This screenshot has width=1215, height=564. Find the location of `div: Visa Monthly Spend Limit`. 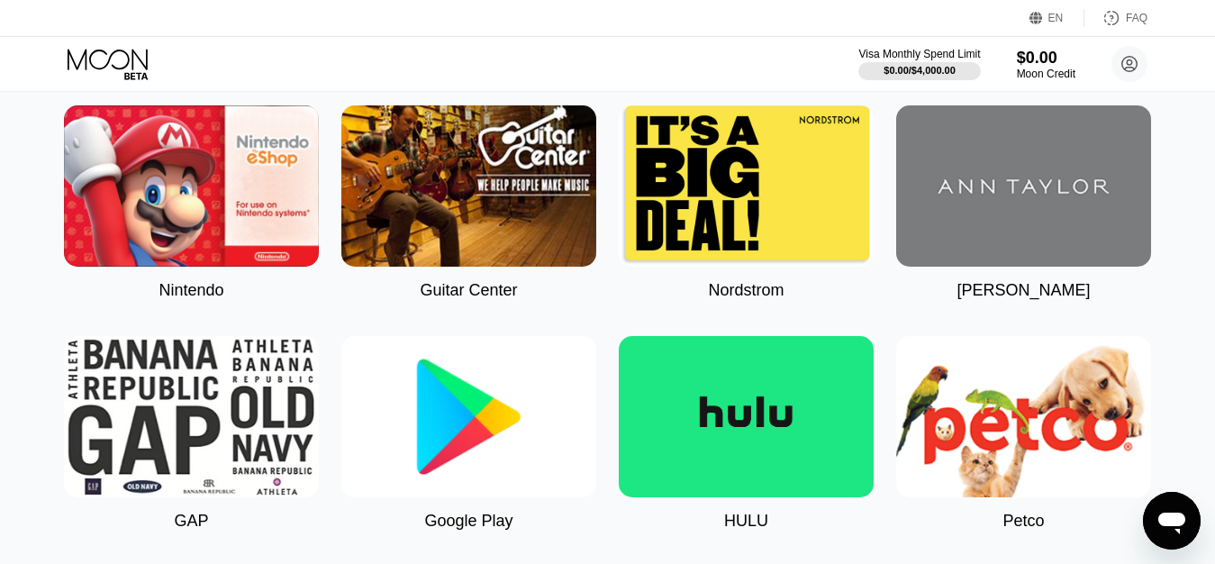

div: Visa Monthly Spend Limit is located at coordinates (918, 54).